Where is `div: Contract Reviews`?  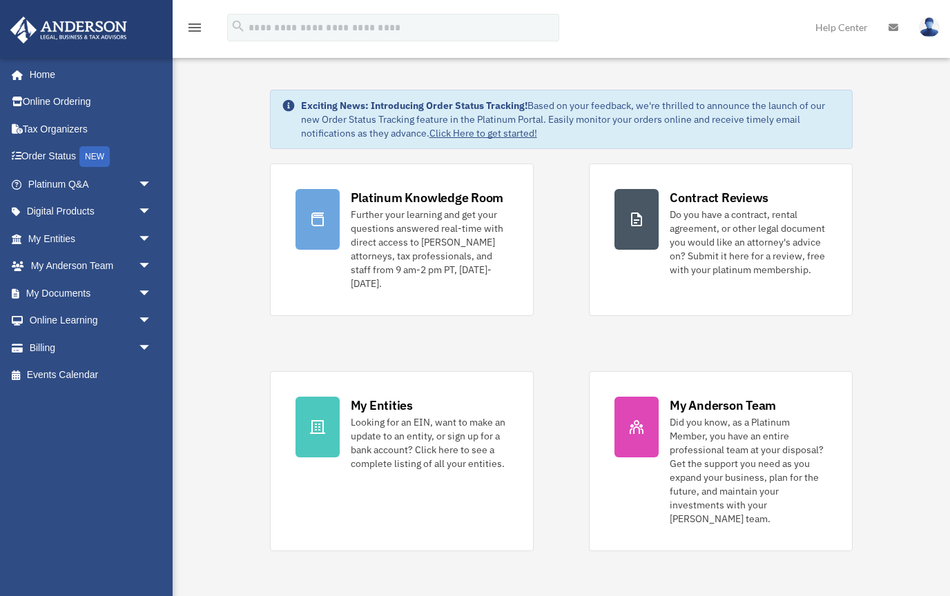
div: Contract Reviews is located at coordinates (719, 197).